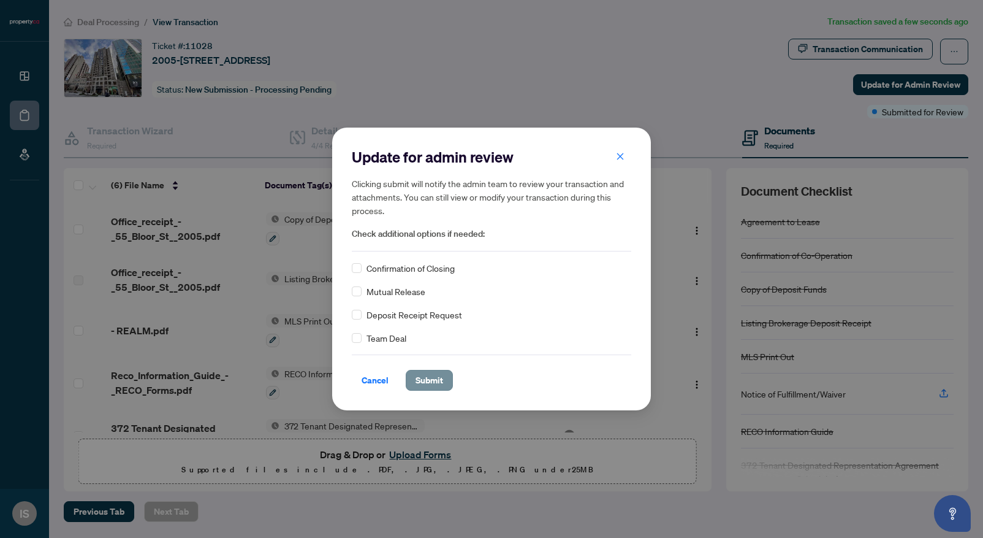 The width and height of the screenshot is (983, 538). Describe the element at coordinates (429, 380) in the screenshot. I see `span: Submit` at that location.